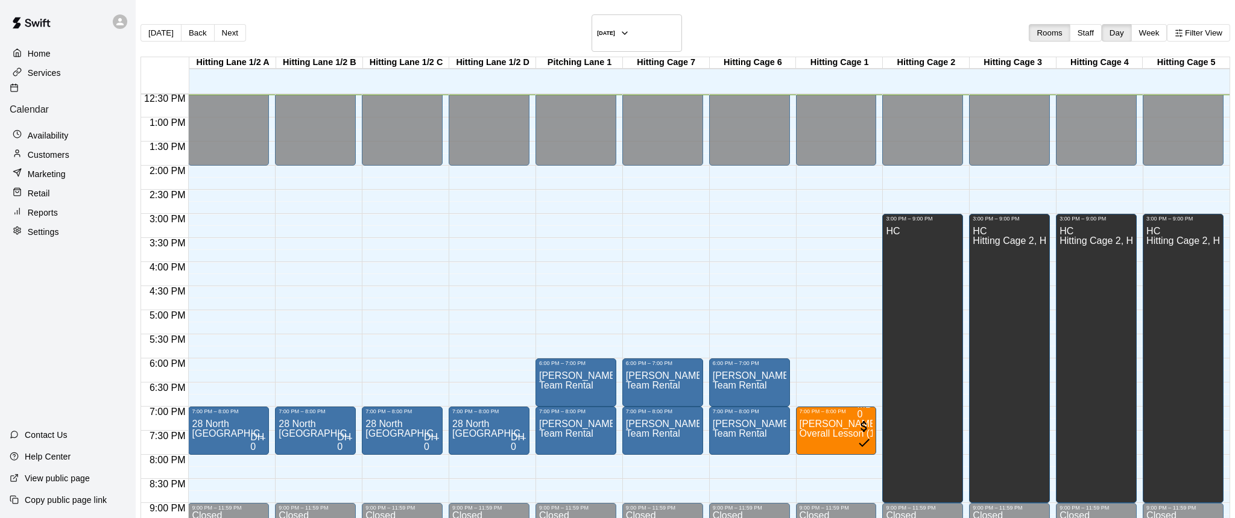 The width and height of the screenshot is (1235, 518). Describe the element at coordinates (198, 33) in the screenshot. I see `button: Back` at that location.